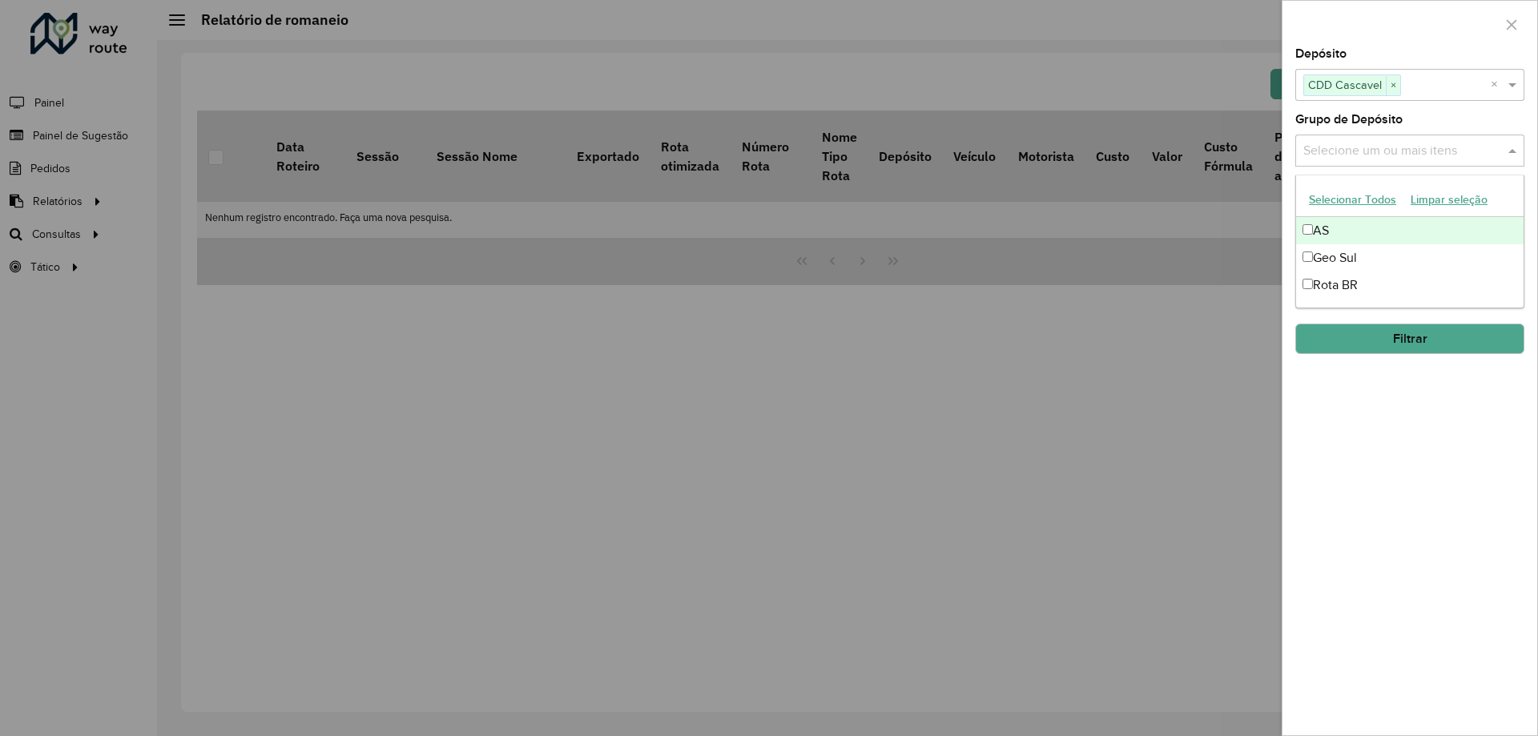 This screenshot has width=1538, height=736. I want to click on label: Depósito, so click(1321, 54).